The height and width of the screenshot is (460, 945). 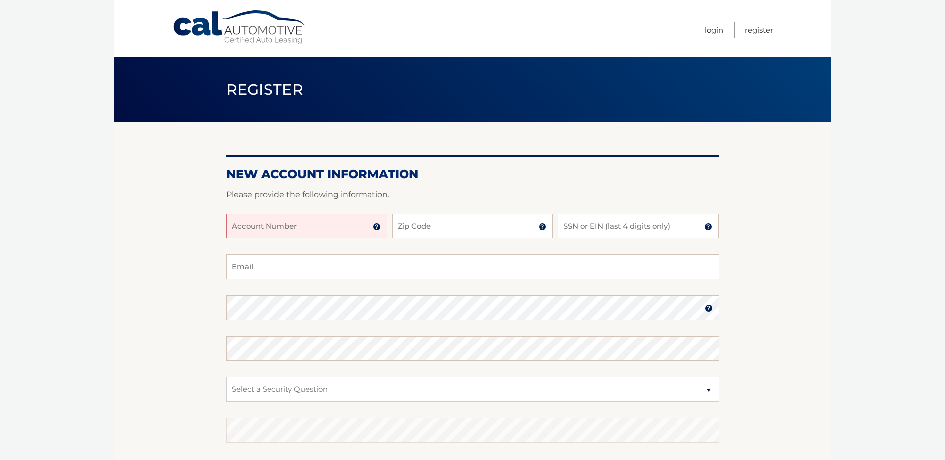 I want to click on input: Zip Code, so click(x=472, y=226).